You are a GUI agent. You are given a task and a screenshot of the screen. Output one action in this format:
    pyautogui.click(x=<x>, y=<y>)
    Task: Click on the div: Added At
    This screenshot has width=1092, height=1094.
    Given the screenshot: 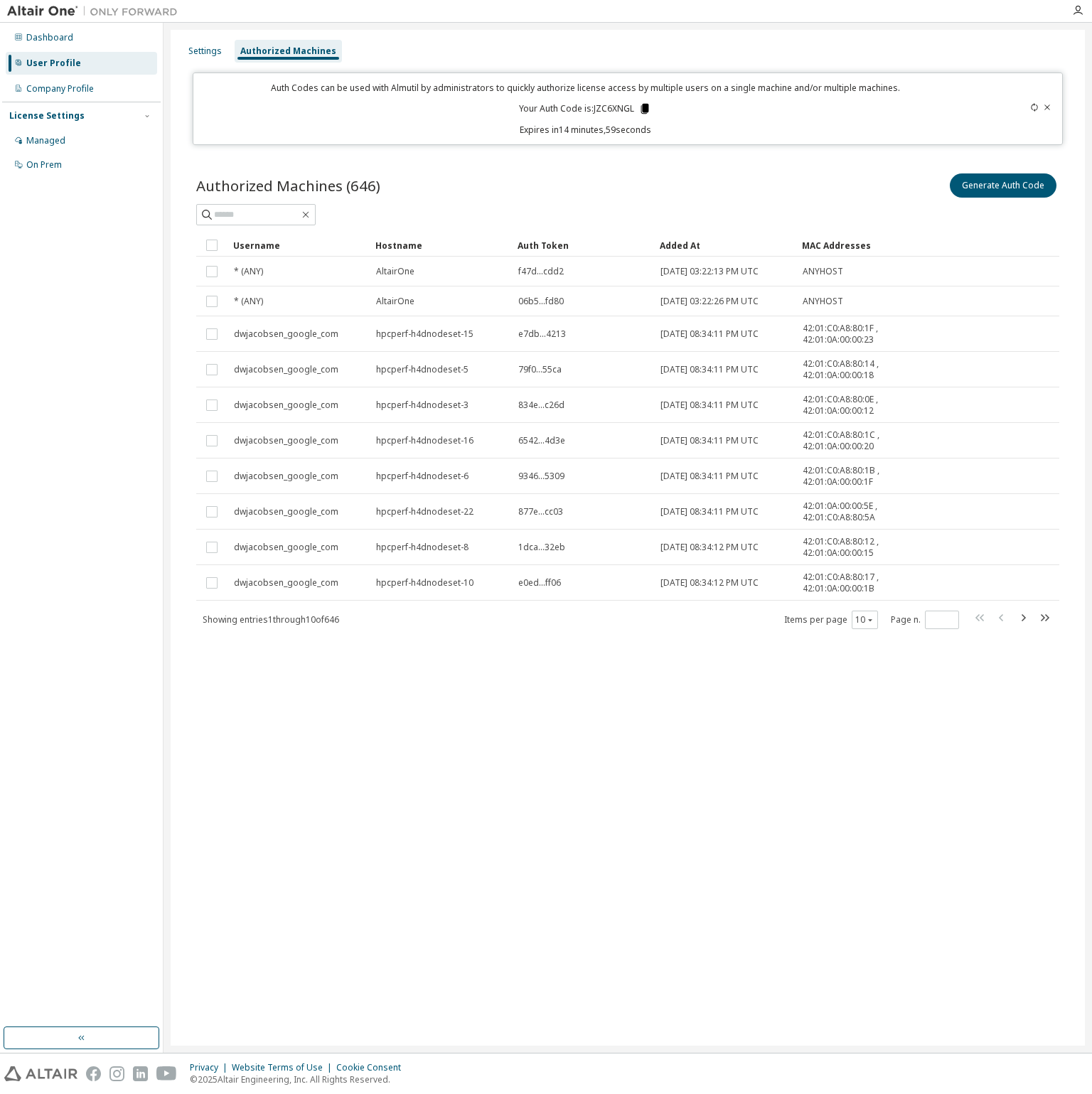 What is the action you would take?
    pyautogui.click(x=725, y=245)
    